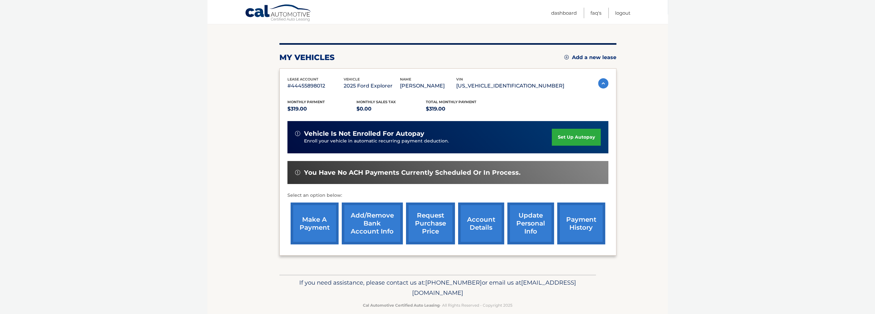 Image resolution: width=875 pixels, height=314 pixels. I want to click on span: Monthly sales Tax, so click(376, 102).